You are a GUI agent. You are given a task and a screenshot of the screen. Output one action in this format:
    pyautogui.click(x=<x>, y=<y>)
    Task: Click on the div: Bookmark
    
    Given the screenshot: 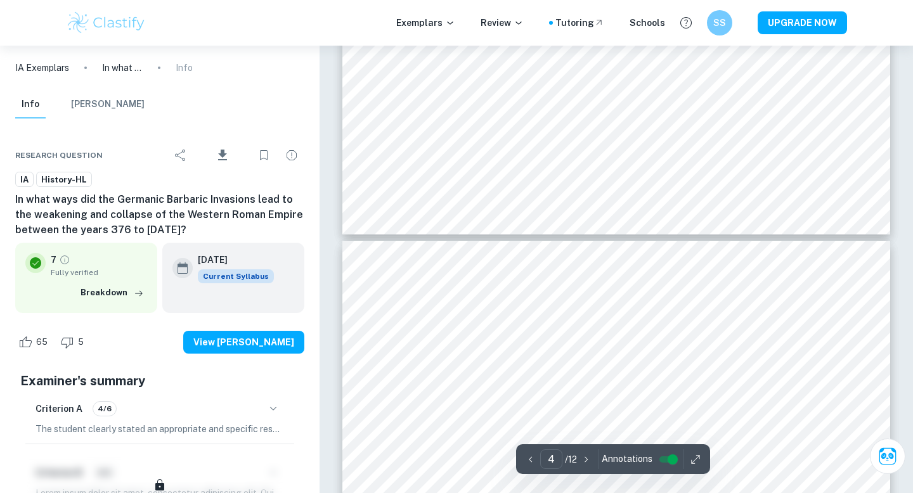 What is the action you would take?
    pyautogui.click(x=264, y=155)
    